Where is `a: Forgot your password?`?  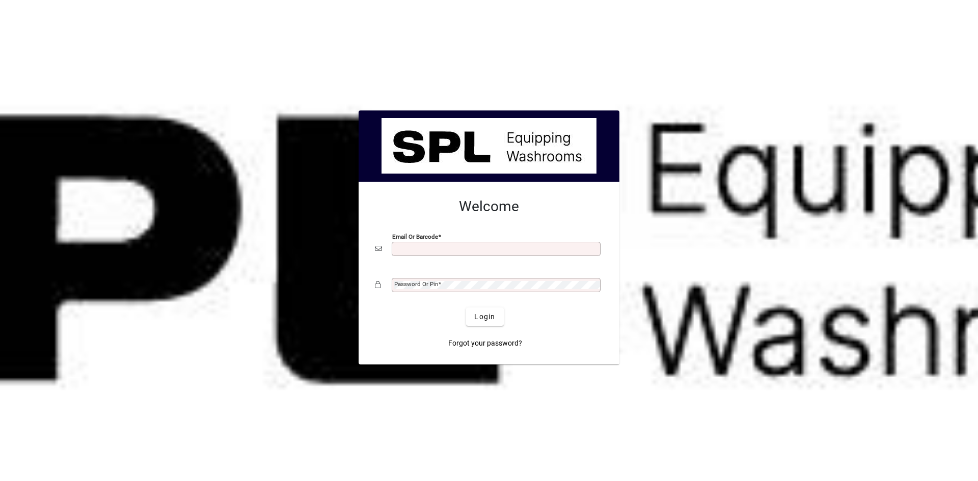
a: Forgot your password? is located at coordinates (485, 343).